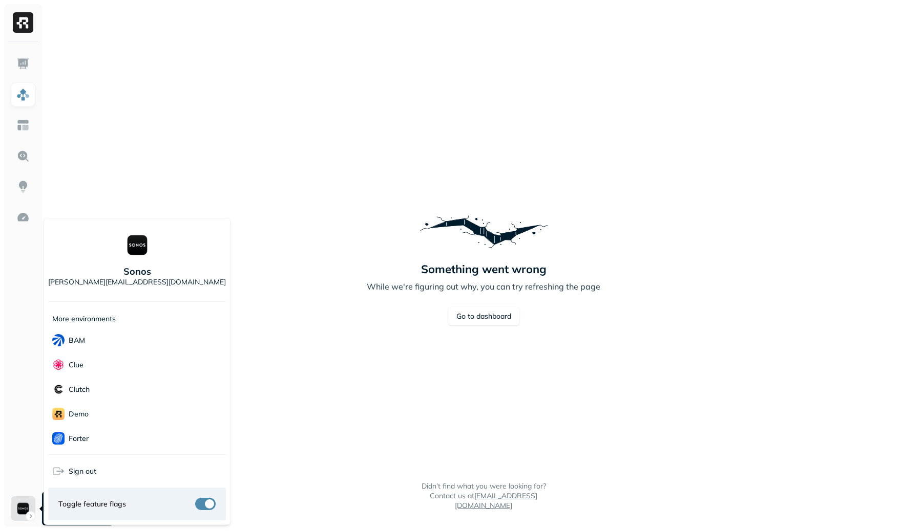  What do you see at coordinates (58, 439) in the screenshot?
I see `img: Forter` at bounding box center [58, 439].